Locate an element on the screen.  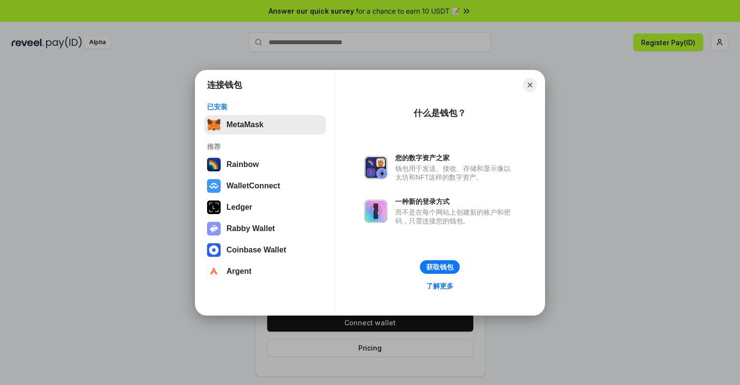
button: Close is located at coordinates (530, 85).